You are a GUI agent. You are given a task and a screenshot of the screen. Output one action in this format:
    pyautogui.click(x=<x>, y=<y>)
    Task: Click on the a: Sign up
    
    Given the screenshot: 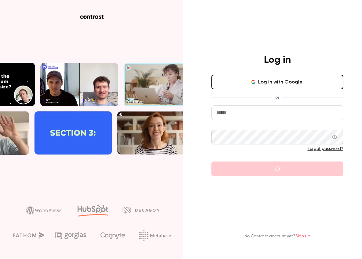 What is the action you would take?
    pyautogui.click(x=302, y=237)
    